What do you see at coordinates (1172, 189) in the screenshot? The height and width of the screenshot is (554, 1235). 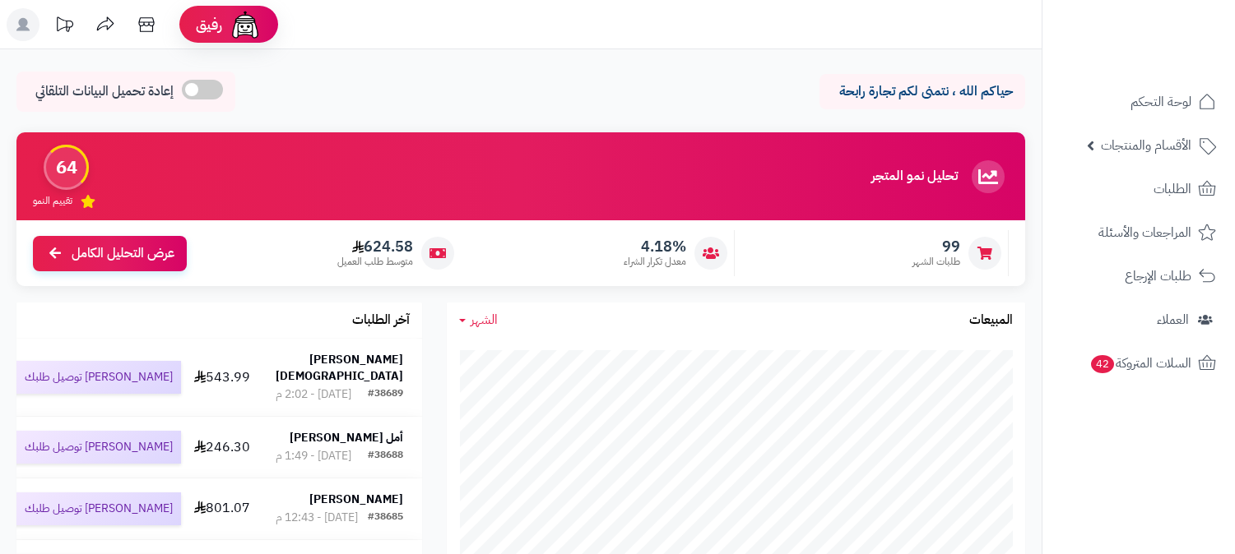 I see `span: الطلبات` at bounding box center [1172, 189].